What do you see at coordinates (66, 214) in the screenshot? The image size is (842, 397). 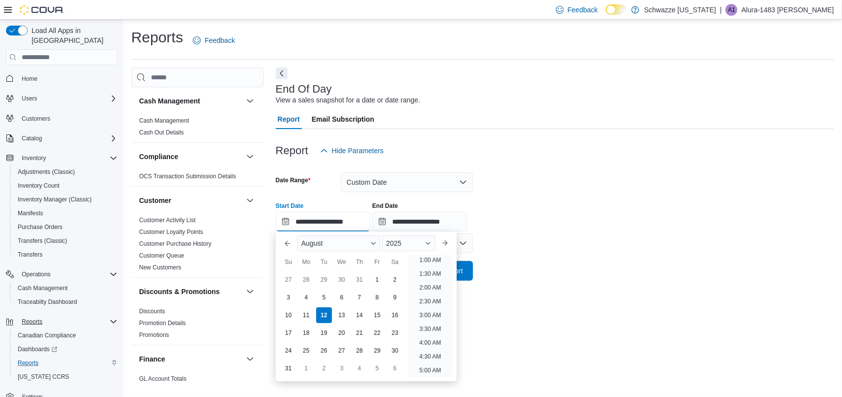 I see `button: Manifests` at bounding box center [66, 214].